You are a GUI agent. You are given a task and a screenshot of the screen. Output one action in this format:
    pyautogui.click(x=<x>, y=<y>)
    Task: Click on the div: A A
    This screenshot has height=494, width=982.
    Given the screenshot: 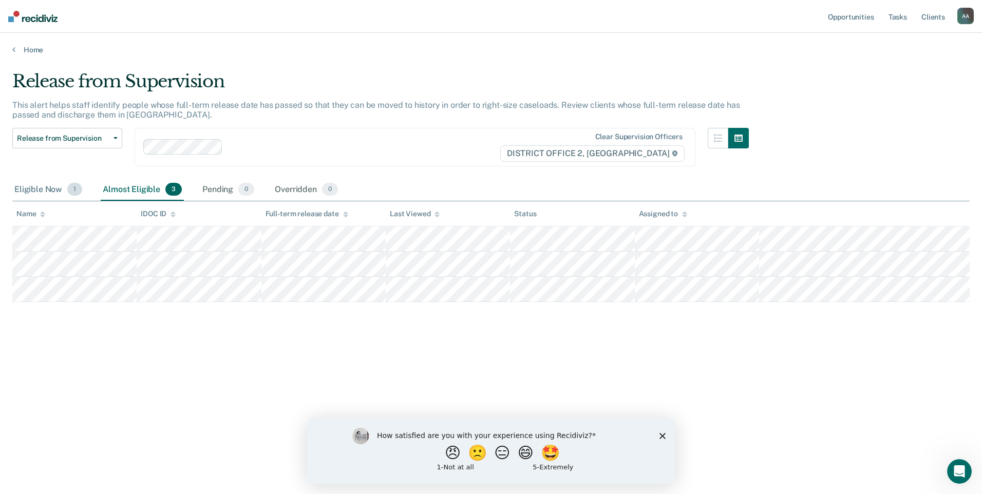 What is the action you would take?
    pyautogui.click(x=966, y=16)
    